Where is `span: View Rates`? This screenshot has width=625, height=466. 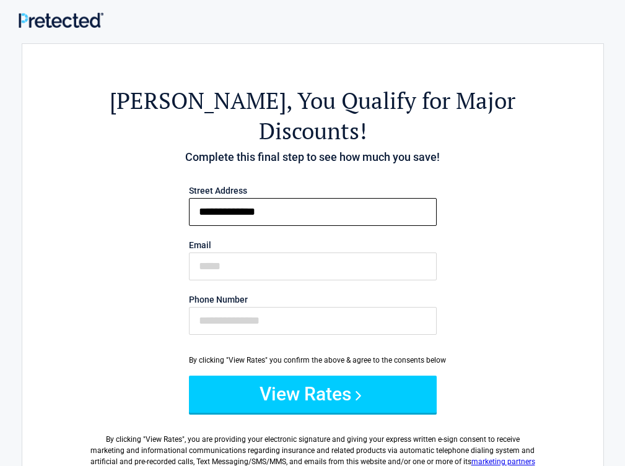
span: View Rates is located at coordinates (163, 440).